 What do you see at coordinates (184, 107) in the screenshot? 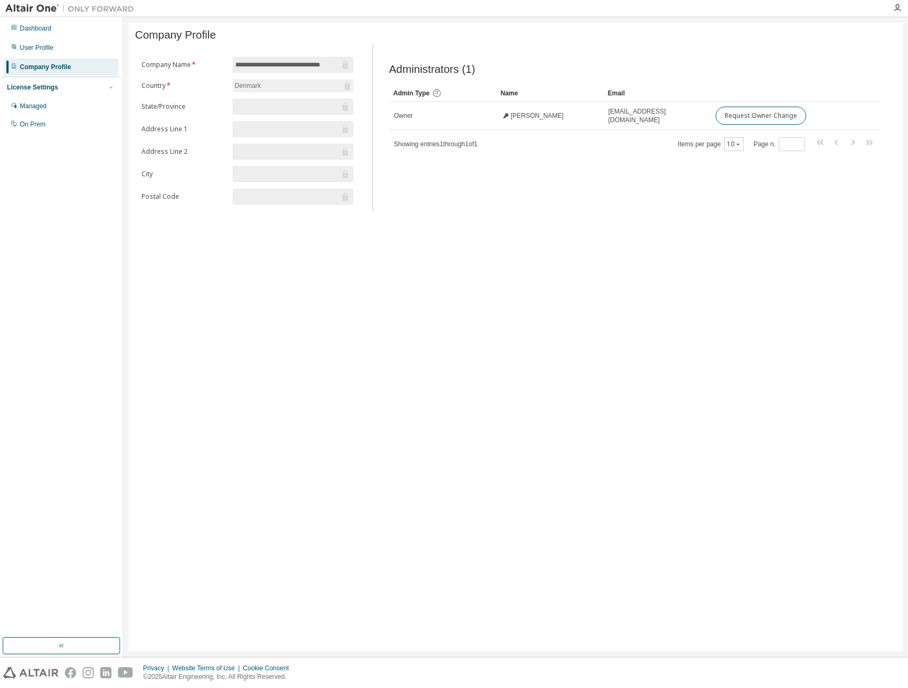
I see `label: State/Province` at bounding box center [184, 107].